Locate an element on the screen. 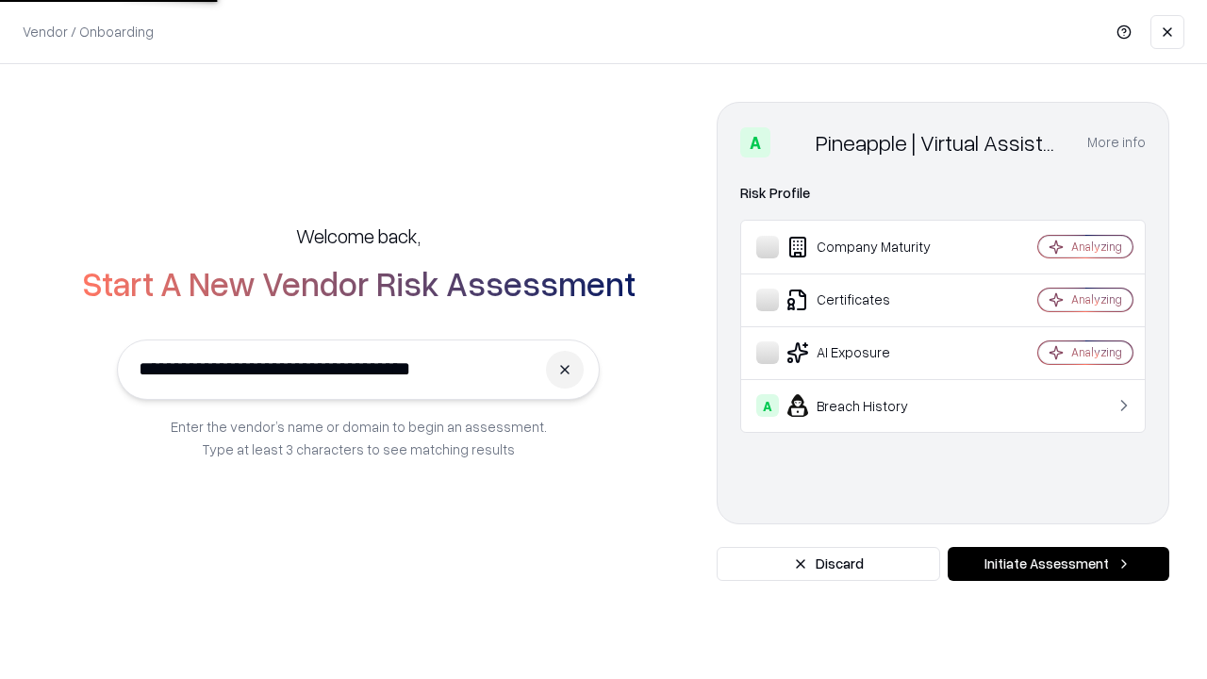  div: Breach History is located at coordinates (868, 405).